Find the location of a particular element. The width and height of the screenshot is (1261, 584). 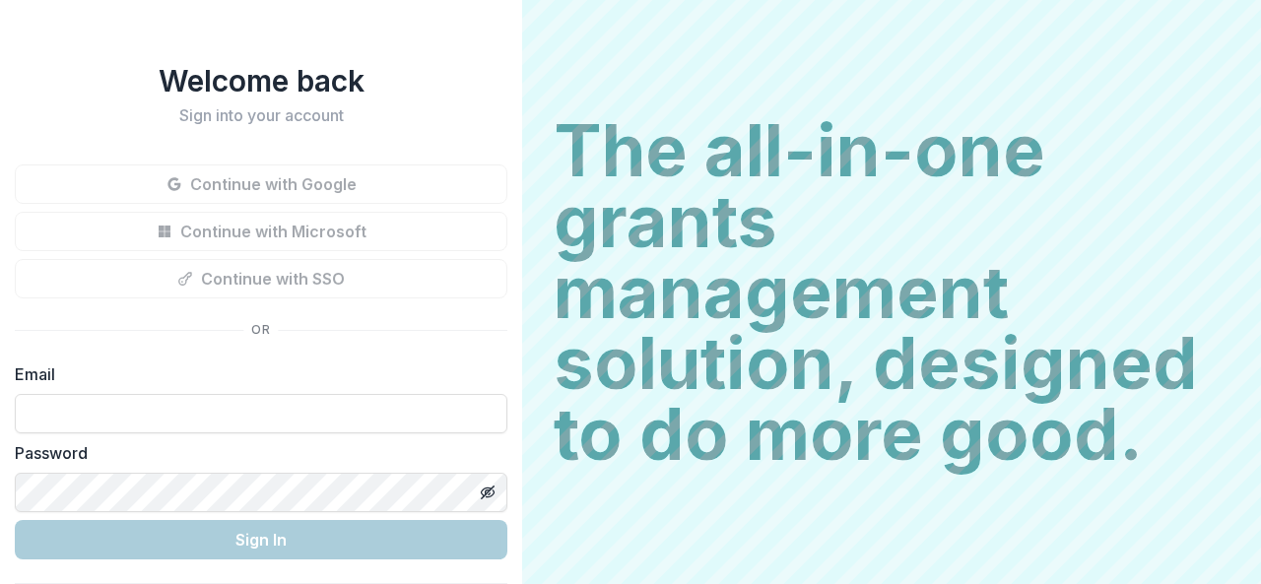

label: Email is located at coordinates (255, 374).